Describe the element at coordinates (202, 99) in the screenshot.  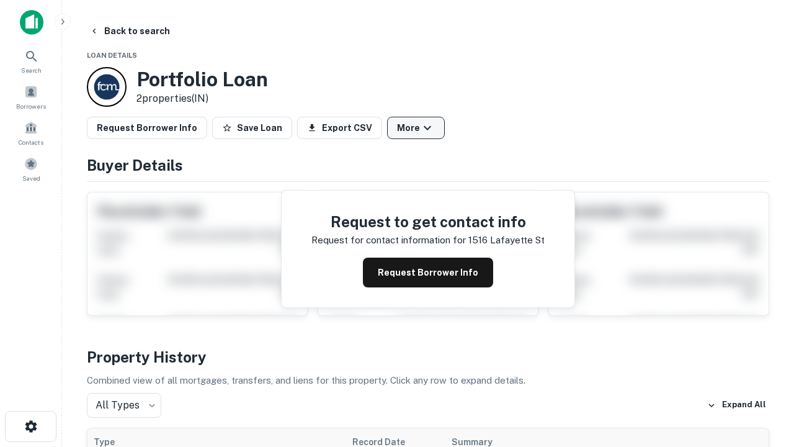
I see `p: 2 properties (IN)` at that location.